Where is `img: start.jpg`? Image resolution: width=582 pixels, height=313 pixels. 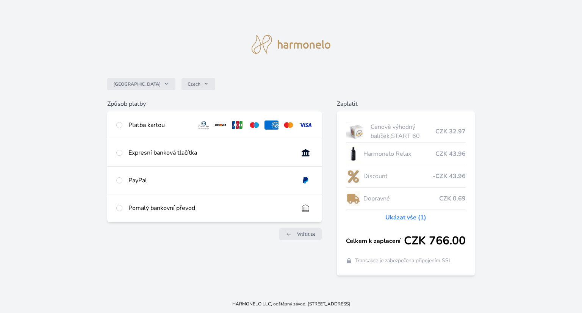 img: start.jpg is located at coordinates (356, 131).